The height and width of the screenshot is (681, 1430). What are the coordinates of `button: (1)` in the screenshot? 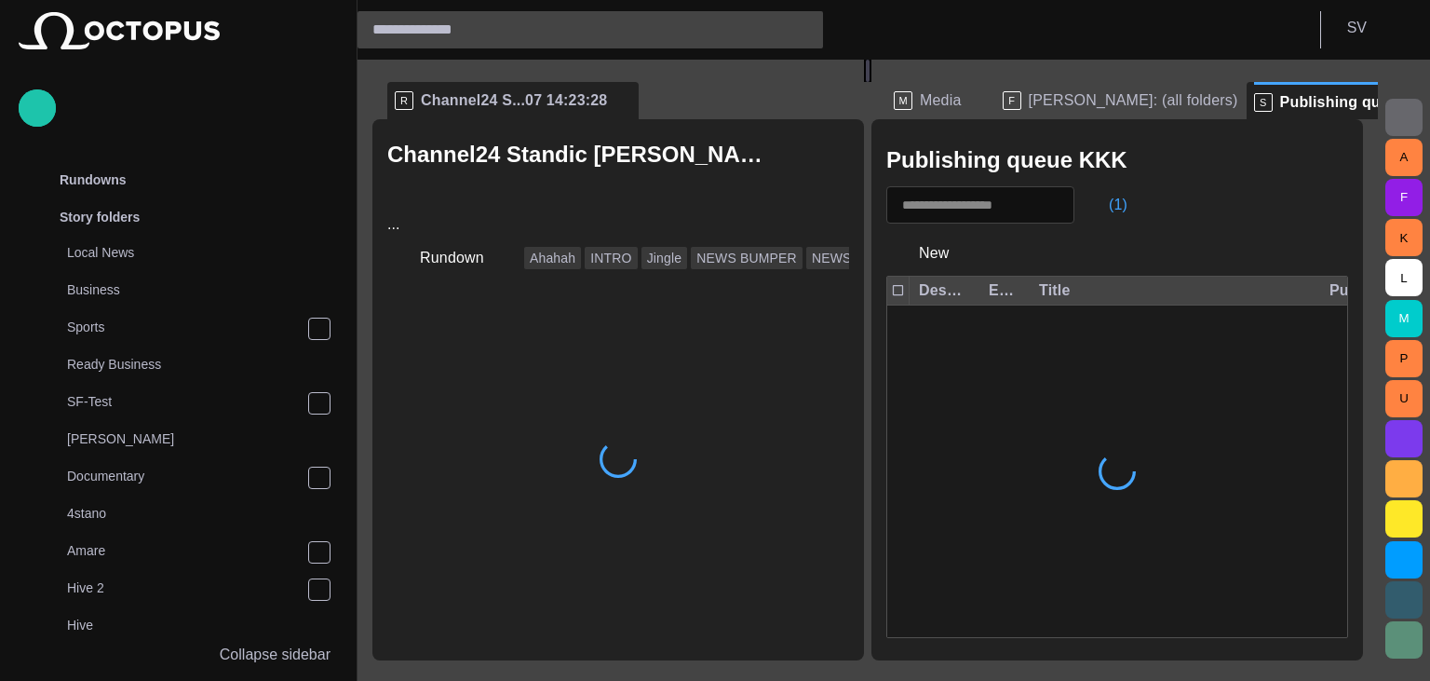 It's located at (1109, 205).